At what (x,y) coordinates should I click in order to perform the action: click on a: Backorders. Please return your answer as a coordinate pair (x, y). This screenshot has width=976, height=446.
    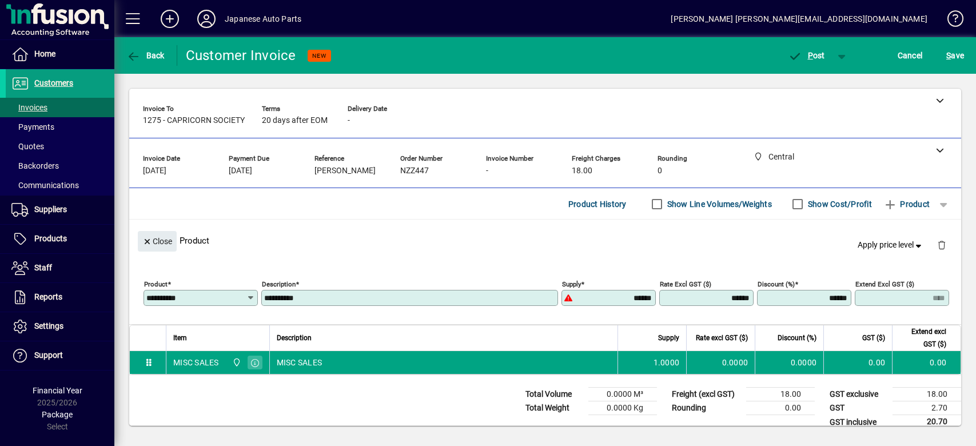
    Looking at the image, I should click on (60, 166).